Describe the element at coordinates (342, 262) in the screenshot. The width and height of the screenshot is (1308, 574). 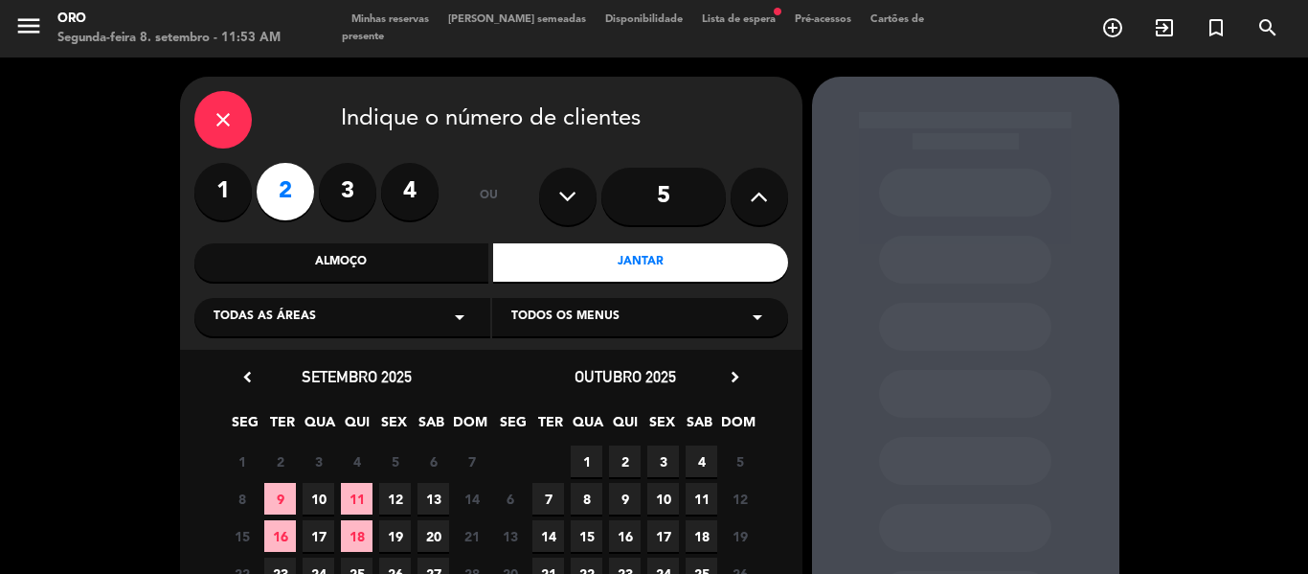
I see `div: Almoço` at that location.